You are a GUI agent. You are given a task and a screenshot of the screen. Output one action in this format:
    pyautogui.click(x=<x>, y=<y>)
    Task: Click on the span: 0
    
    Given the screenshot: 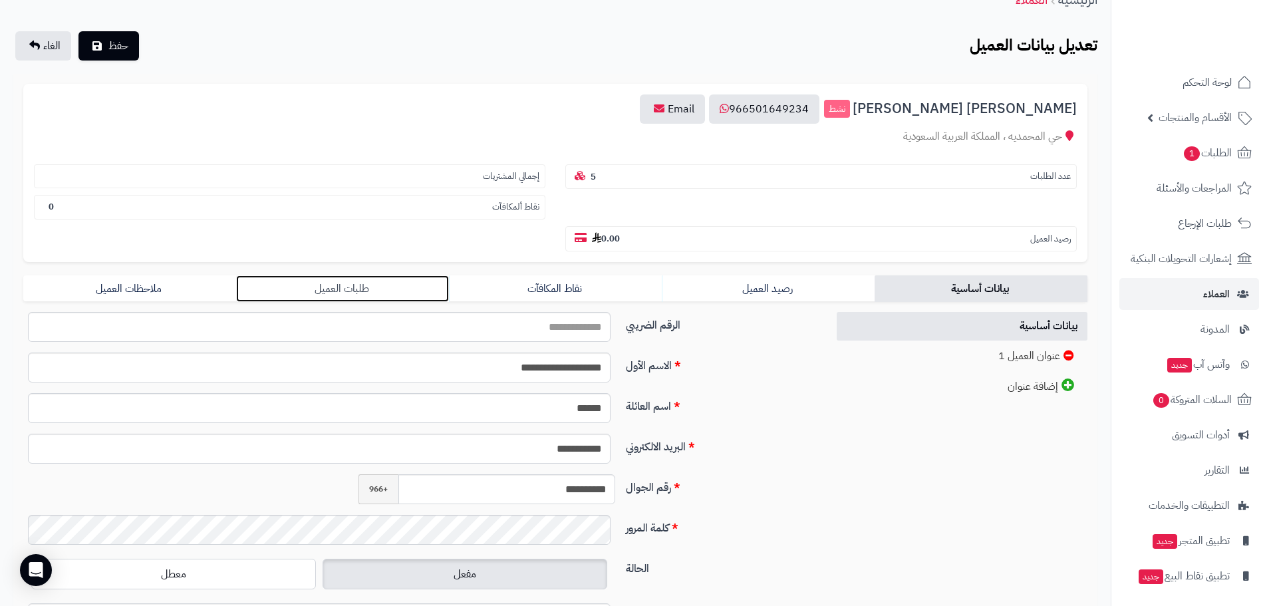 What is the action you would take?
    pyautogui.click(x=1161, y=400)
    